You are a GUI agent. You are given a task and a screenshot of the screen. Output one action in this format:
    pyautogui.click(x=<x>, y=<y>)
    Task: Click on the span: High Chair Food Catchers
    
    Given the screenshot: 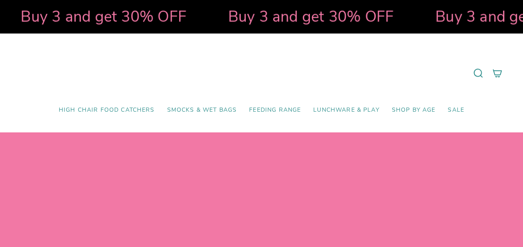 What is the action you would take?
    pyautogui.click(x=107, y=110)
    